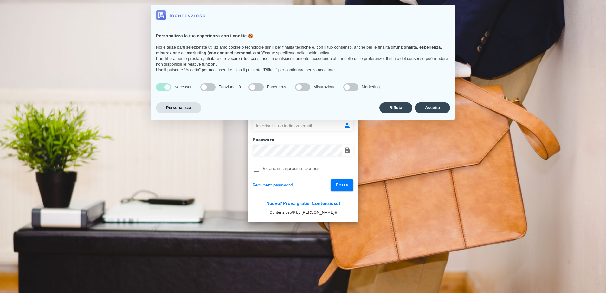  Describe the element at coordinates (277, 87) in the screenshot. I see `span: Esperienza` at that location.